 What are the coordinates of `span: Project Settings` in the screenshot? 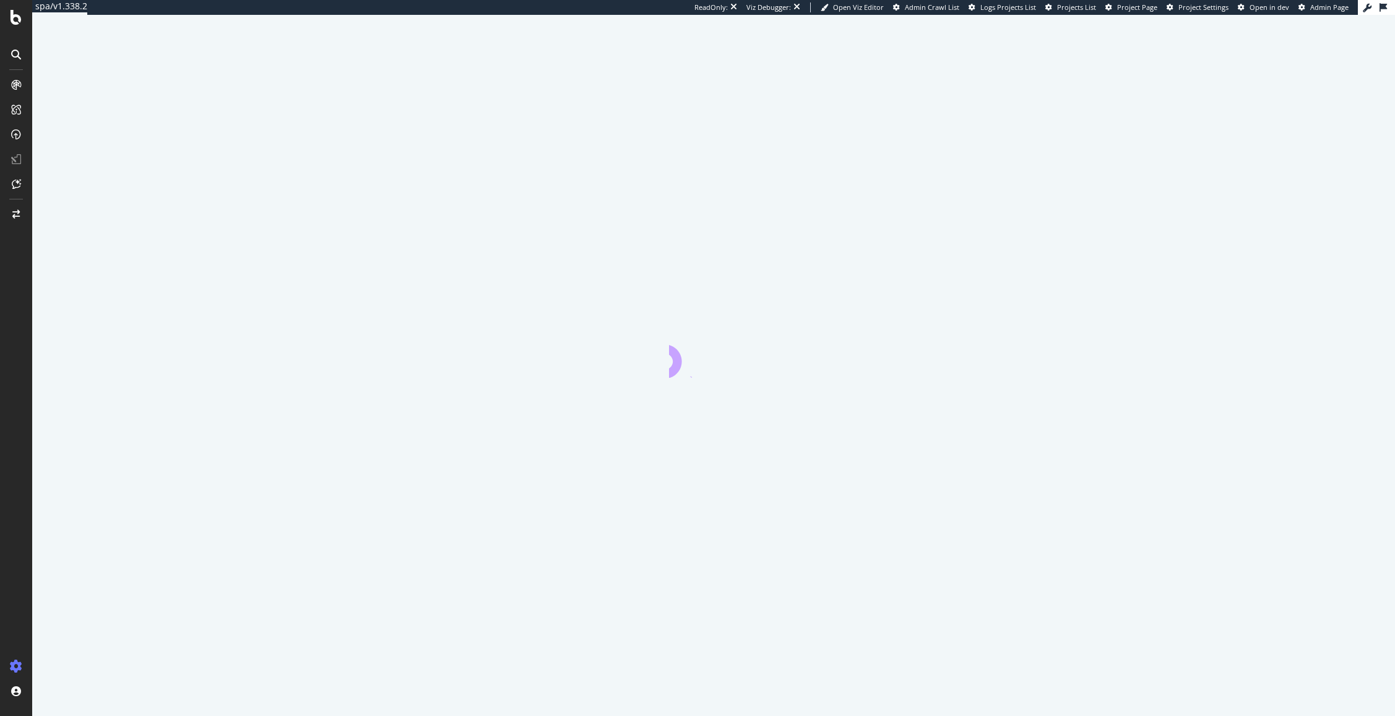 It's located at (1203, 7).